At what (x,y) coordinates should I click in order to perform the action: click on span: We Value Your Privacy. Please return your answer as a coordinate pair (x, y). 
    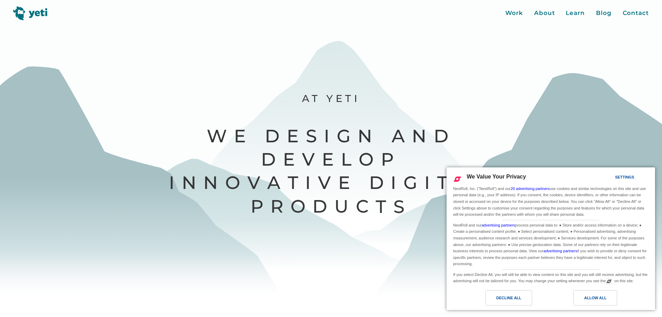
    Looking at the image, I should click on (496, 176).